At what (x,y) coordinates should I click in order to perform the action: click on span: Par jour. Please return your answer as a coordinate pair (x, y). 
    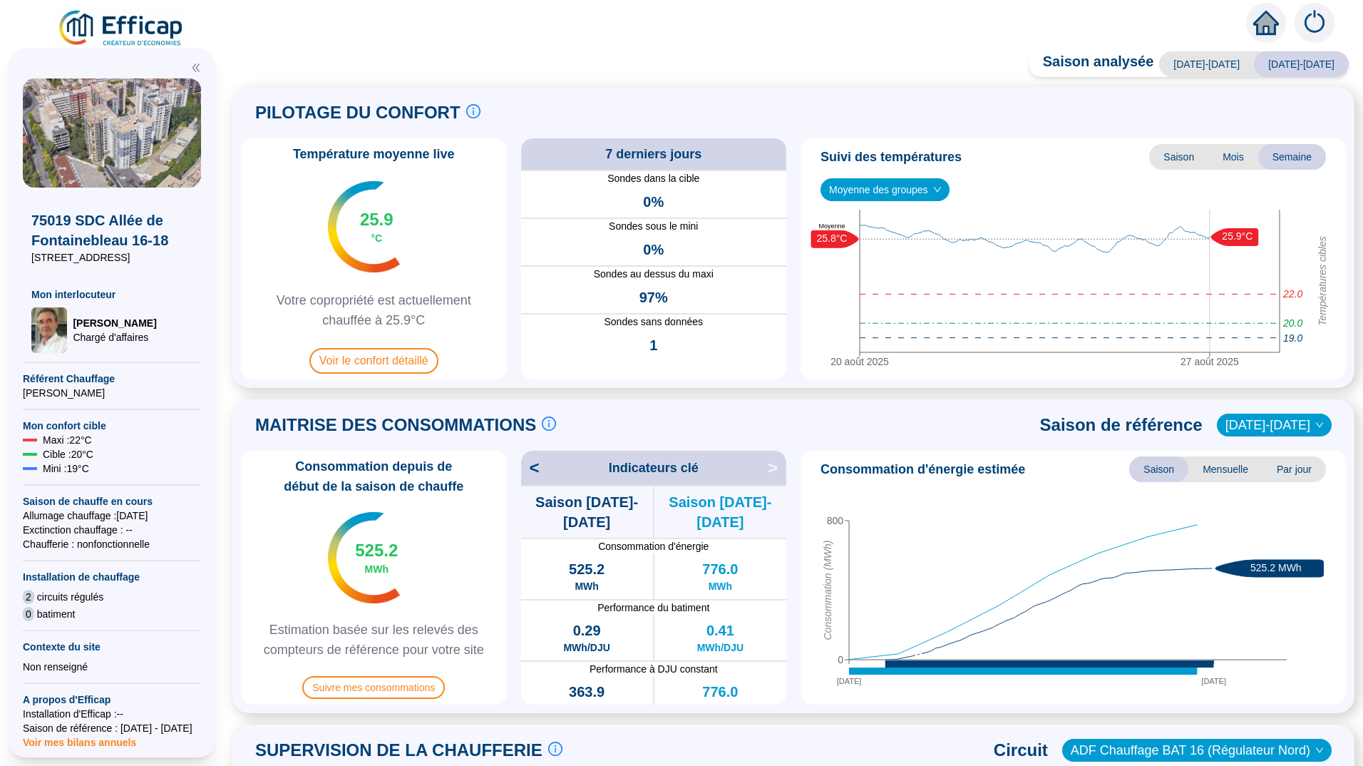
    Looking at the image, I should click on (1294, 469).